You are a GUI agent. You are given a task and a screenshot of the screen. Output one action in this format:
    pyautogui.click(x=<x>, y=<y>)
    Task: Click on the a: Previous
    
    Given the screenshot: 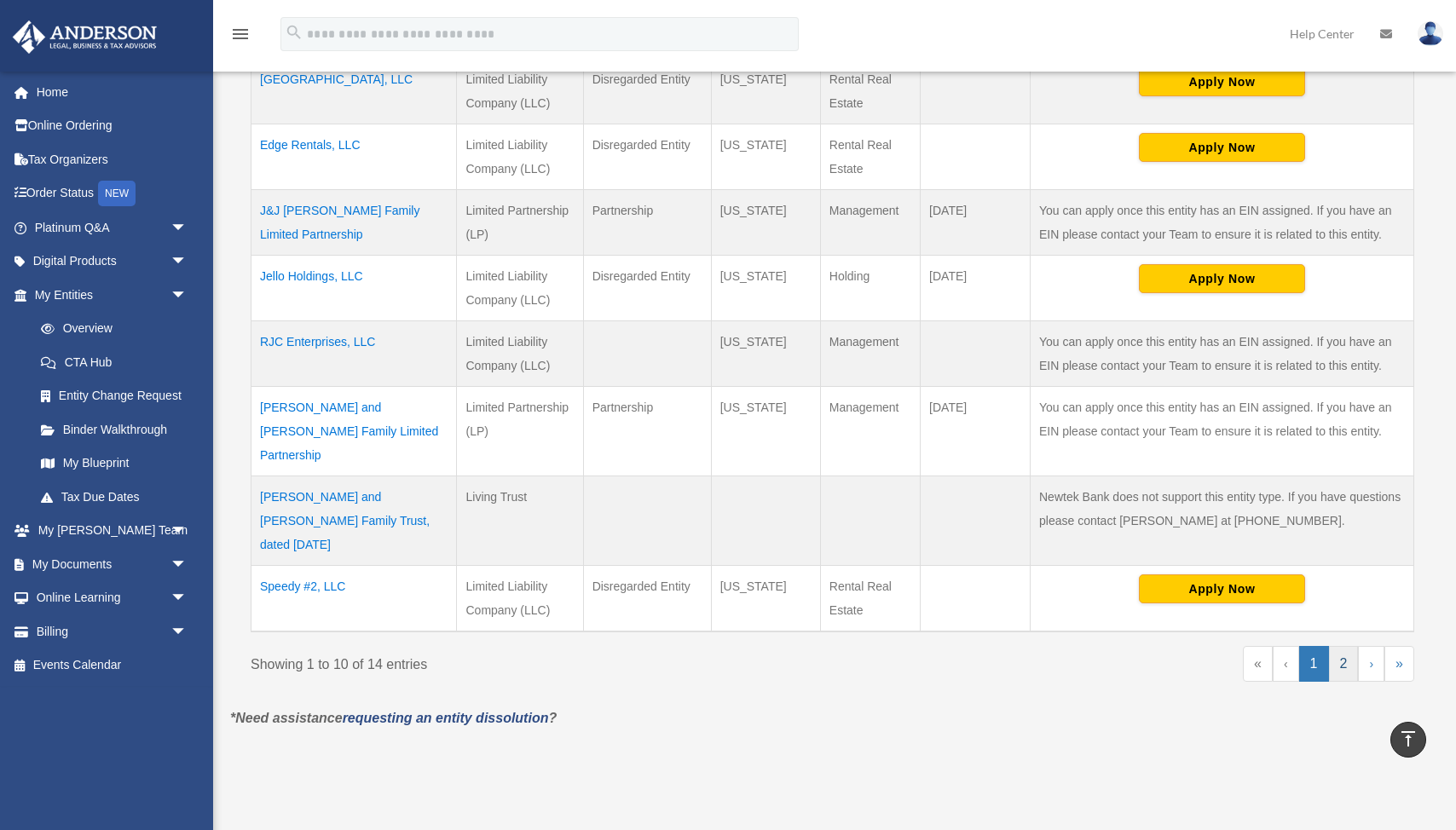 What is the action you would take?
    pyautogui.click(x=1286, y=663)
    